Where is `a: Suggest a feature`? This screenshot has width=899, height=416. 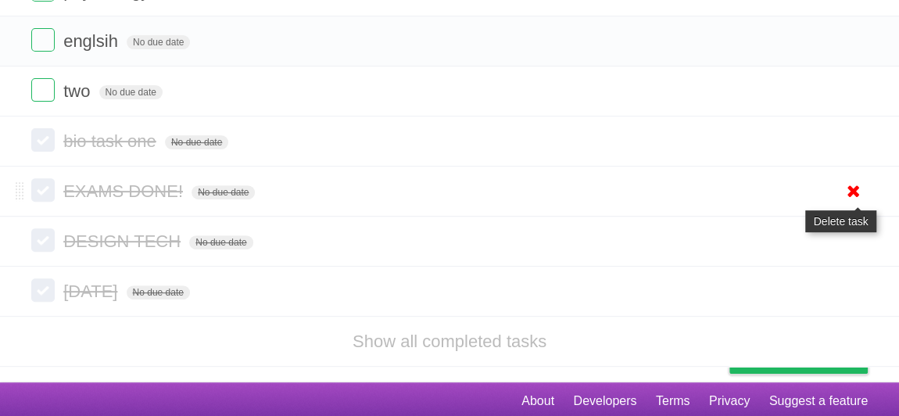 a: Suggest a feature is located at coordinates (819, 401).